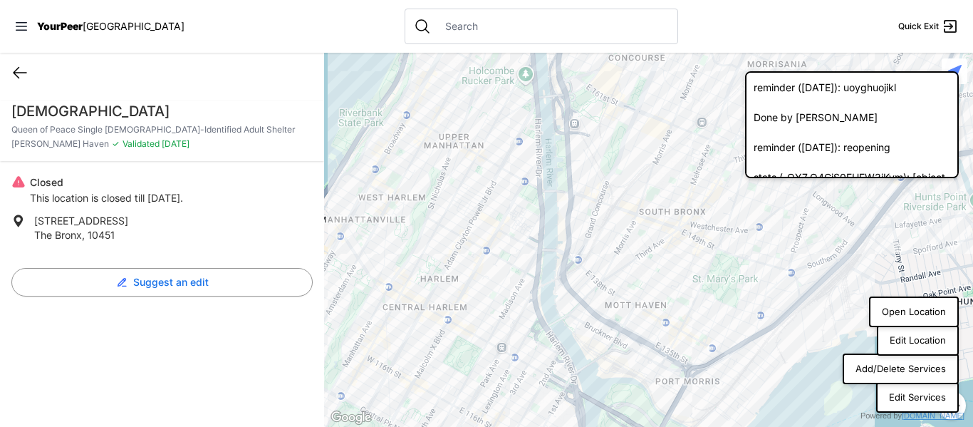 The image size is (973, 427). I want to click on span: Validated, so click(141, 143).